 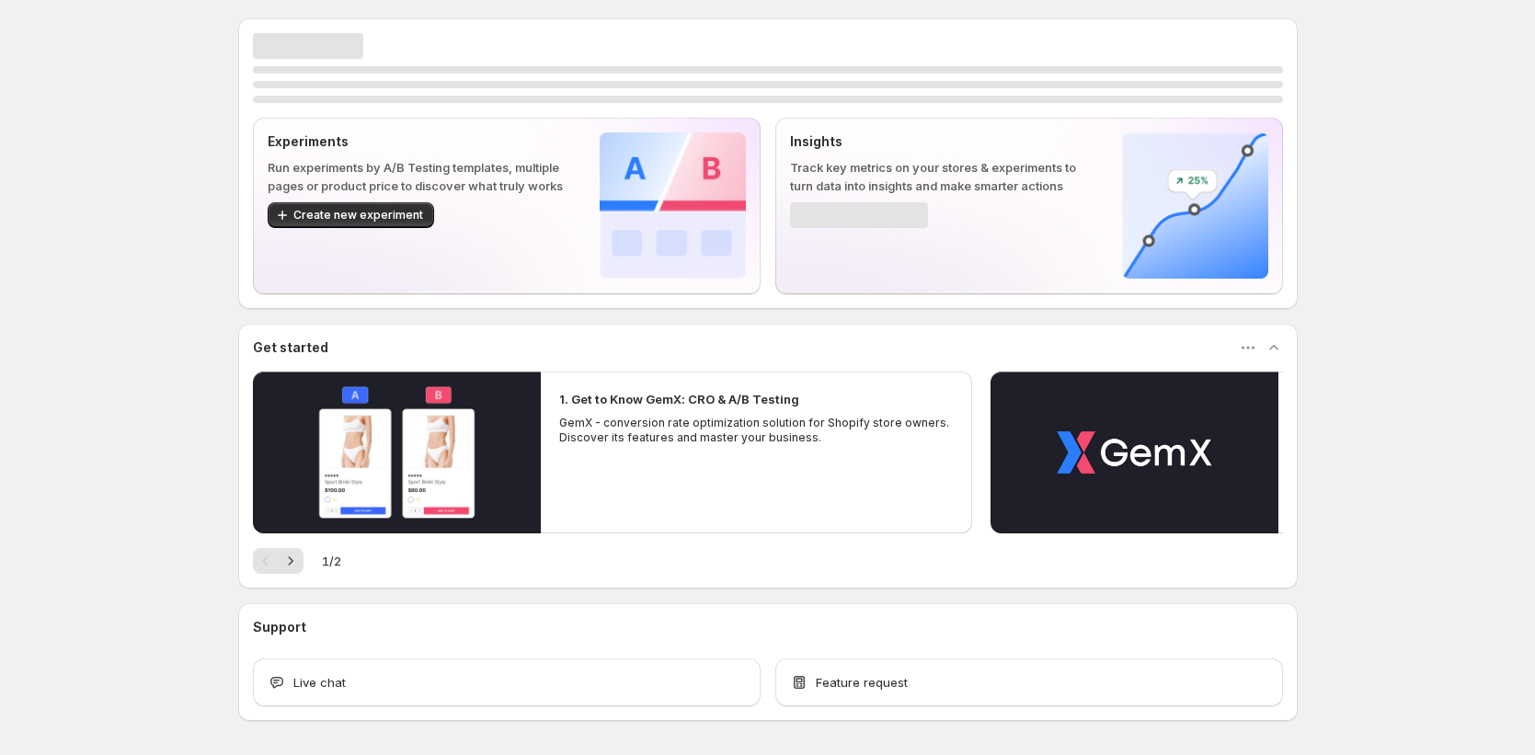 I want to click on p: GemX - conversion rate optimization solution for Shopify store owners. Discover its features and ..., so click(x=757, y=431).